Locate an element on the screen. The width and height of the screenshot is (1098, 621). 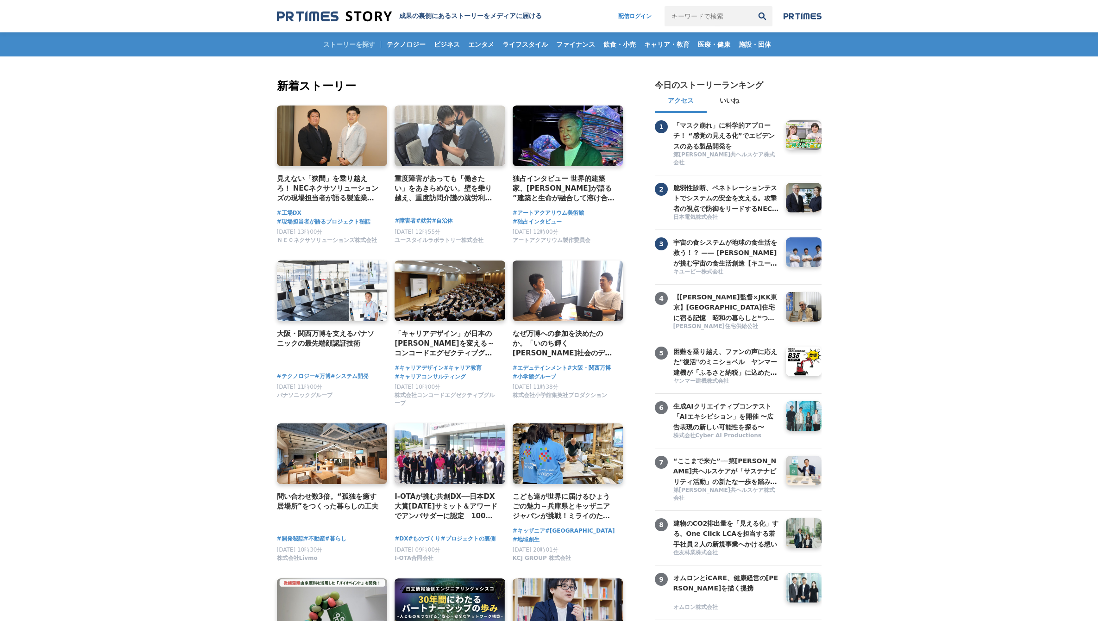
h3: 「マスク崩れ」に科学的アプローチ！ “感覚の見える化”でエビデンスのある製品開発を is located at coordinates (726, 136).